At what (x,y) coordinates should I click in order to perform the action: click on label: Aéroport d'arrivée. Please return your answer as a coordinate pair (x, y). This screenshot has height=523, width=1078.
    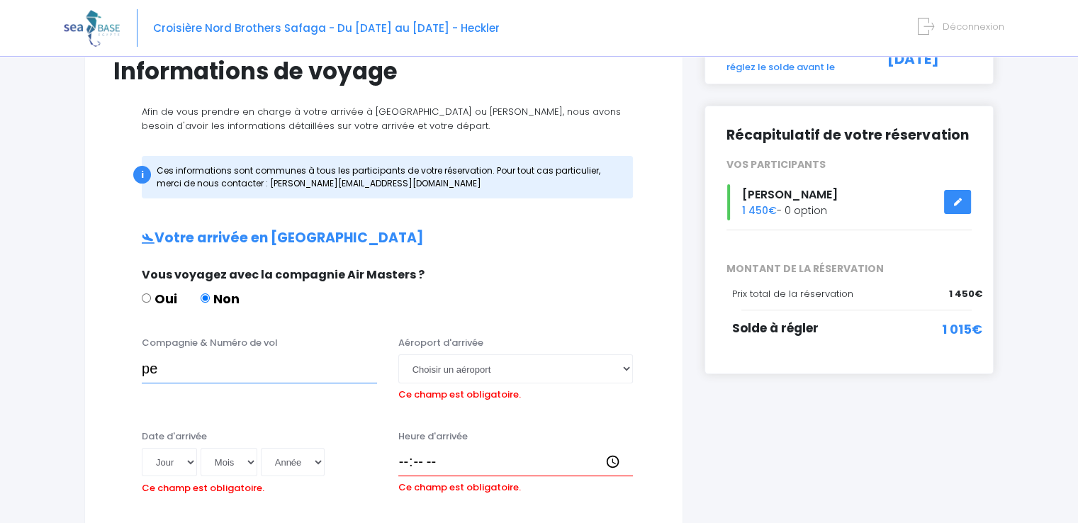
    Looking at the image, I should click on (441, 343).